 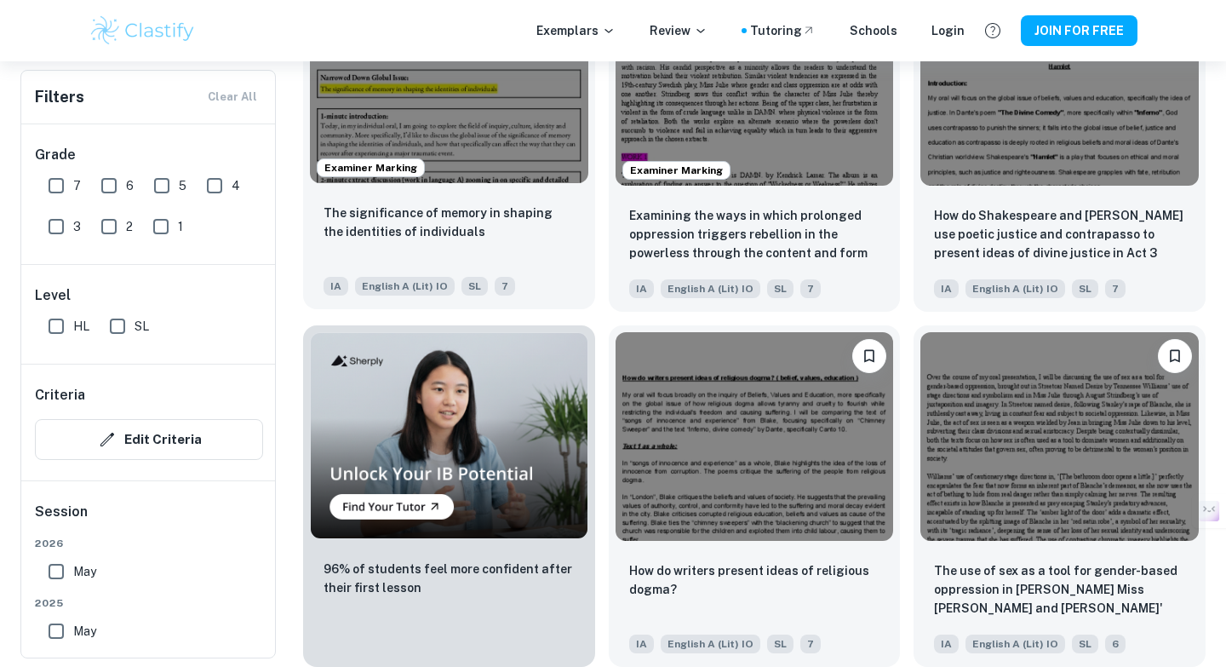 What do you see at coordinates (182, 186) in the screenshot?
I see `span: 5` at bounding box center [182, 186].